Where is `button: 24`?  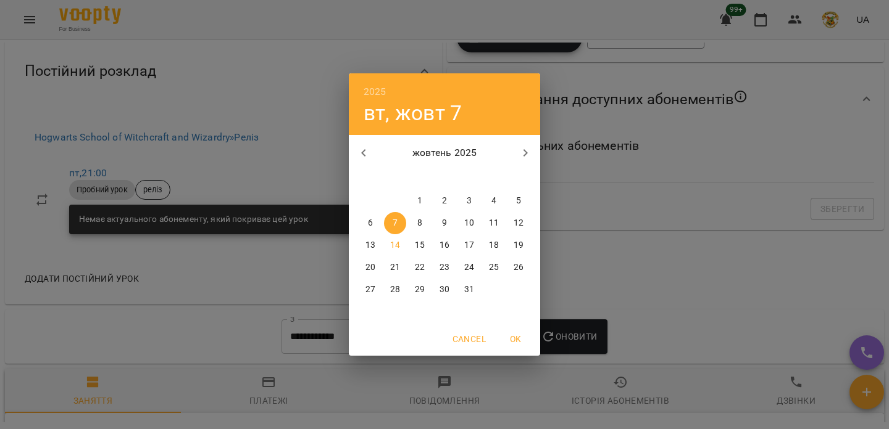
button: 24 is located at coordinates (469, 268).